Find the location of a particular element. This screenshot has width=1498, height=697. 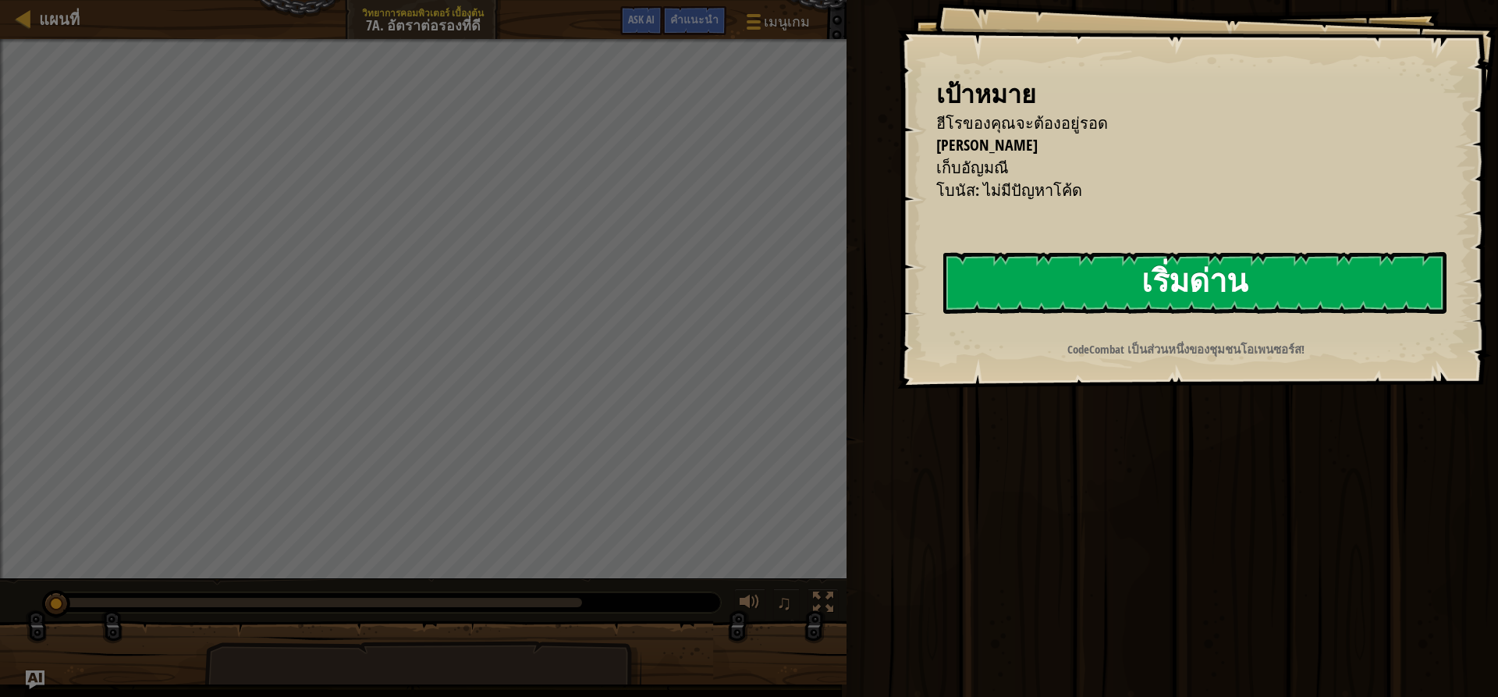

strong: CodeCombat เป็นส่วนหนึ่งของชุมชนโอเพนซอร์ส! is located at coordinates (1186, 349).